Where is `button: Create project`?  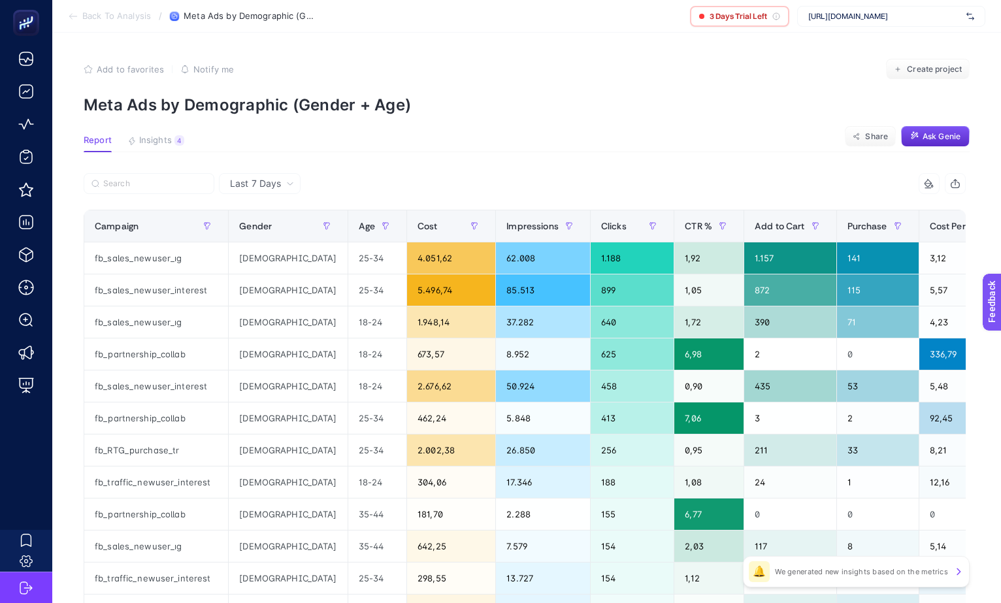
button: Create project is located at coordinates (928, 69).